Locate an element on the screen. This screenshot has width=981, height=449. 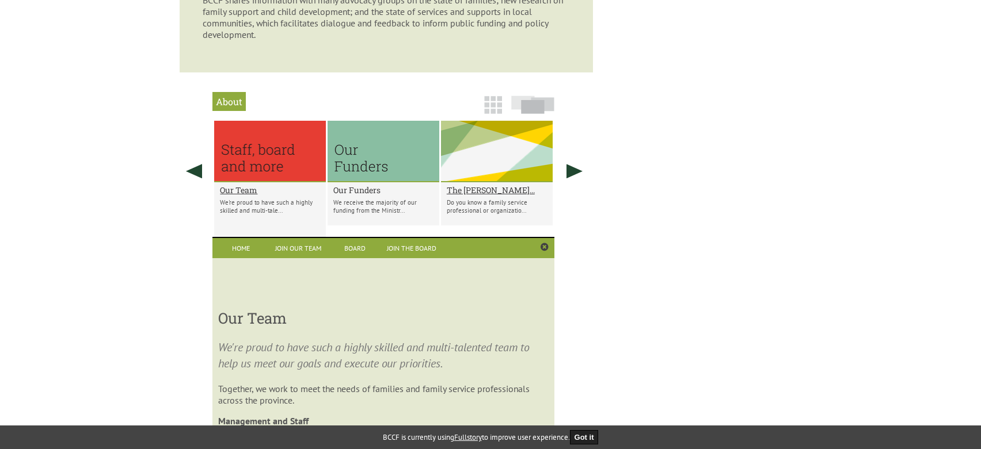
a: Slide View is located at coordinates (532, 110).